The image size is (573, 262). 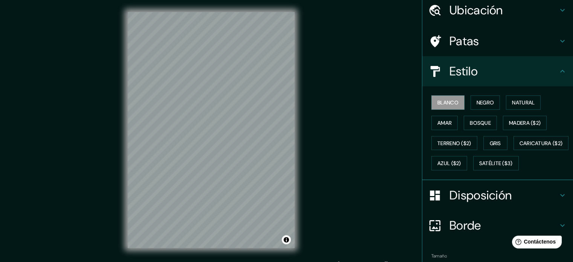 I want to click on font: Blanco, so click(x=448, y=102).